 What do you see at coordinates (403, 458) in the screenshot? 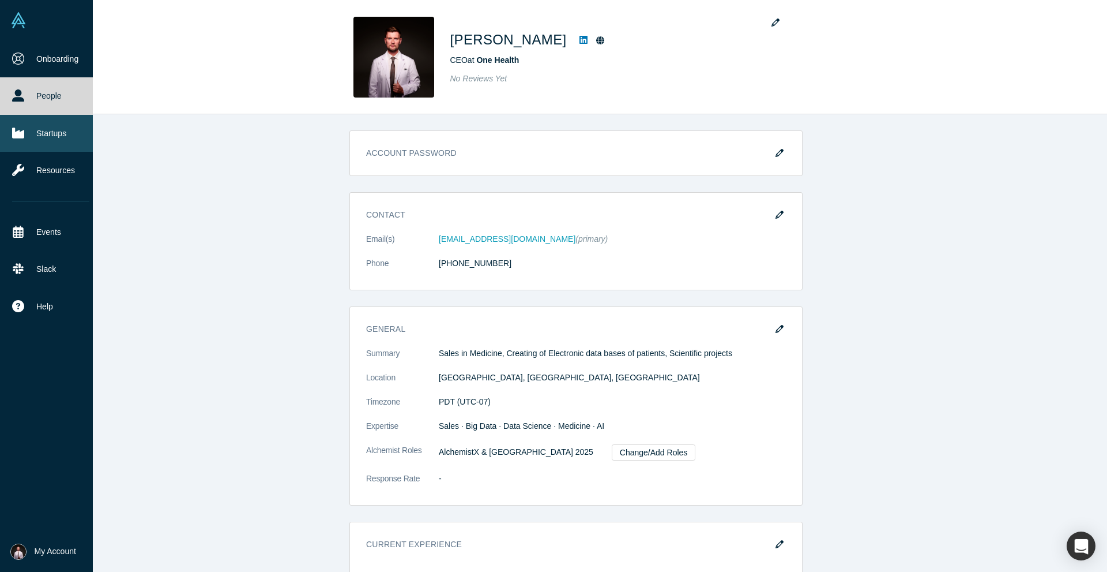
I see `dt: Alchemist Roles` at bounding box center [403, 458].